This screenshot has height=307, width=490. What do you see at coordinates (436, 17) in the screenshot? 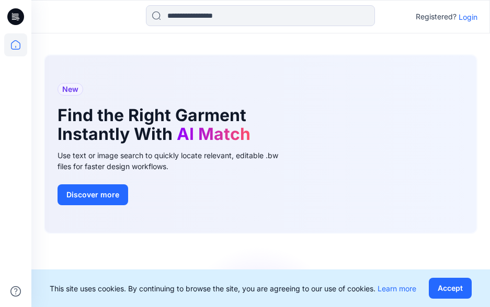
I see `p: Registered?` at bounding box center [436, 17].